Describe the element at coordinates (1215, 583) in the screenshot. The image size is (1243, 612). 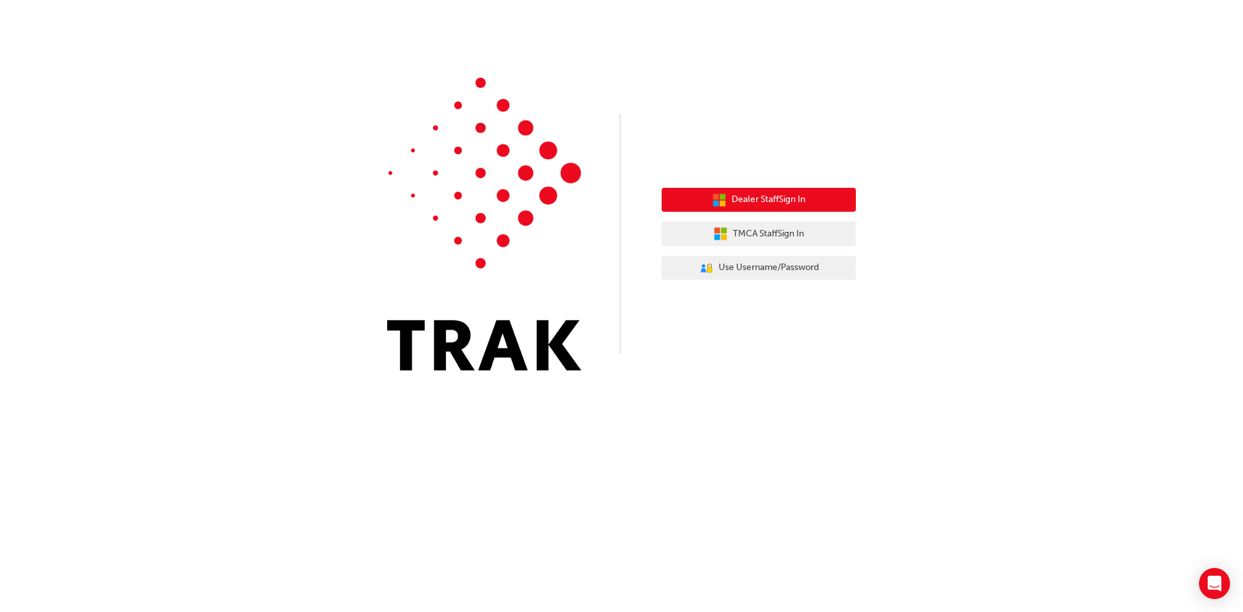
I see `div: Open Intercom Messenger` at that location.